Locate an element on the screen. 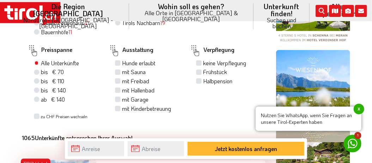 The height and width of the screenshot is (163, 372). span: ab € 140 is located at coordinates (53, 99).